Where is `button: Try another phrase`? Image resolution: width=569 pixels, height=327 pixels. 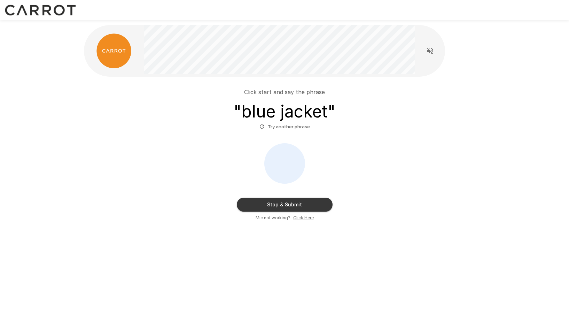
button: Try another phrase is located at coordinates (284, 126).